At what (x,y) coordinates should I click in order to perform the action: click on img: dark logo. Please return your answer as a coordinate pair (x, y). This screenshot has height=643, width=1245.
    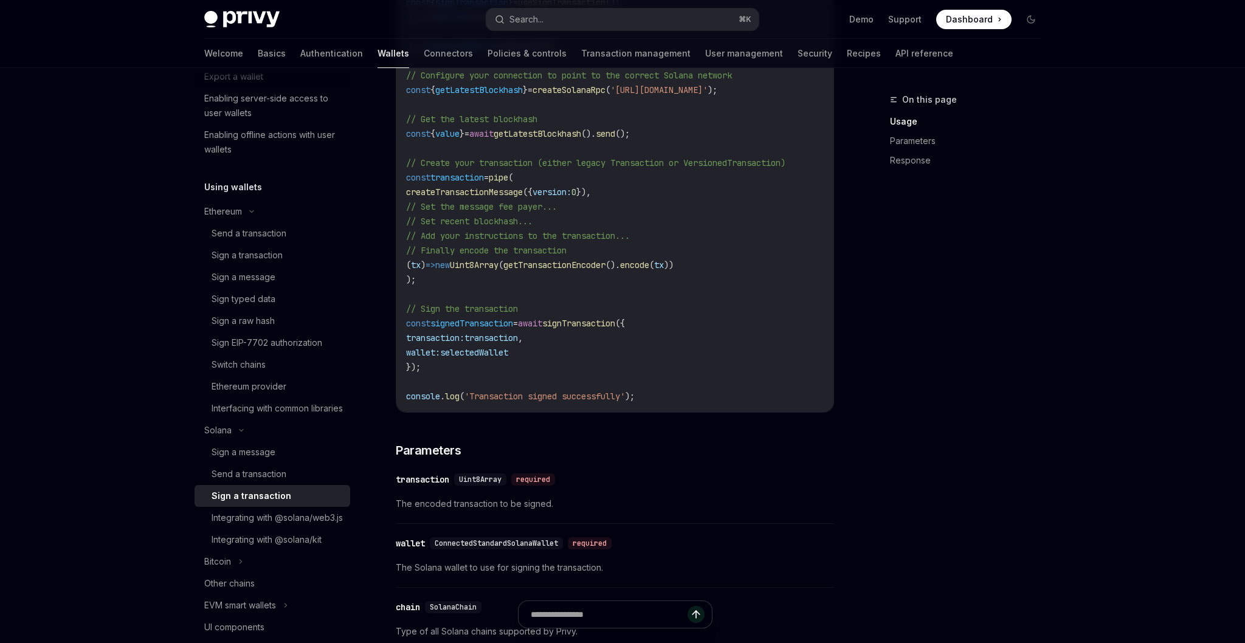
    Looking at the image, I should click on (242, 19).